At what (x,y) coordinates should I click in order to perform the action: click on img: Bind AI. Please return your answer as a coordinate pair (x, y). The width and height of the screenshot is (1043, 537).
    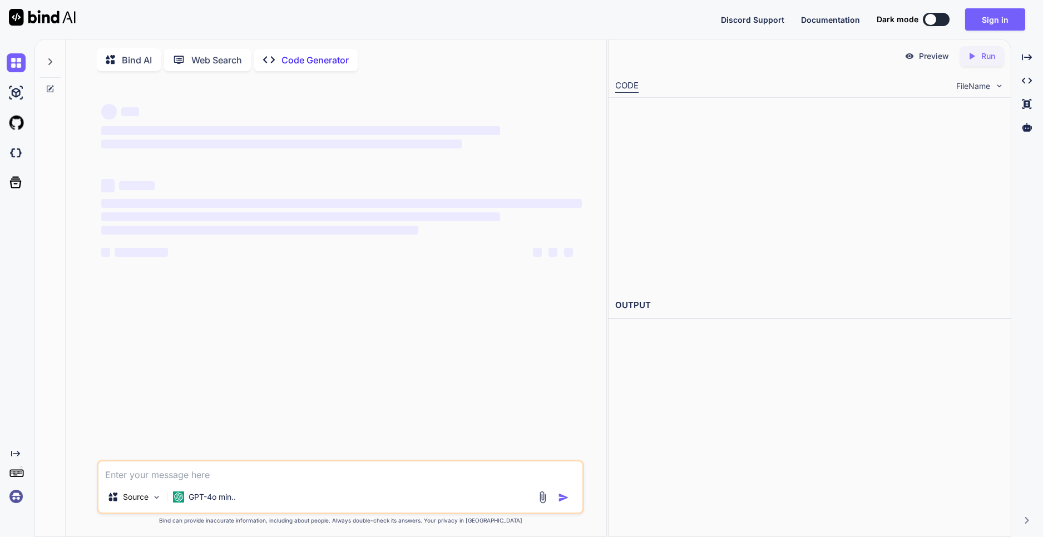
    Looking at the image, I should click on (42, 17).